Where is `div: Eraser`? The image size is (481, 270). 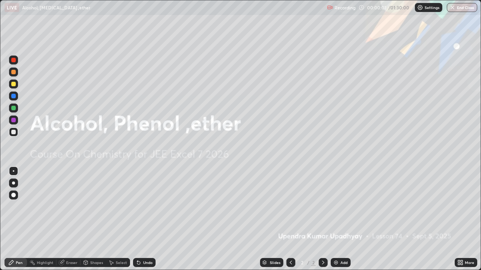
div: Eraser is located at coordinates (72, 263).